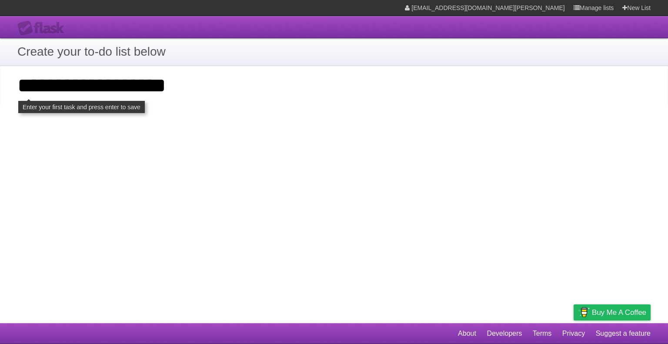 This screenshot has width=668, height=344. I want to click on a: Buy me a coffee, so click(612, 312).